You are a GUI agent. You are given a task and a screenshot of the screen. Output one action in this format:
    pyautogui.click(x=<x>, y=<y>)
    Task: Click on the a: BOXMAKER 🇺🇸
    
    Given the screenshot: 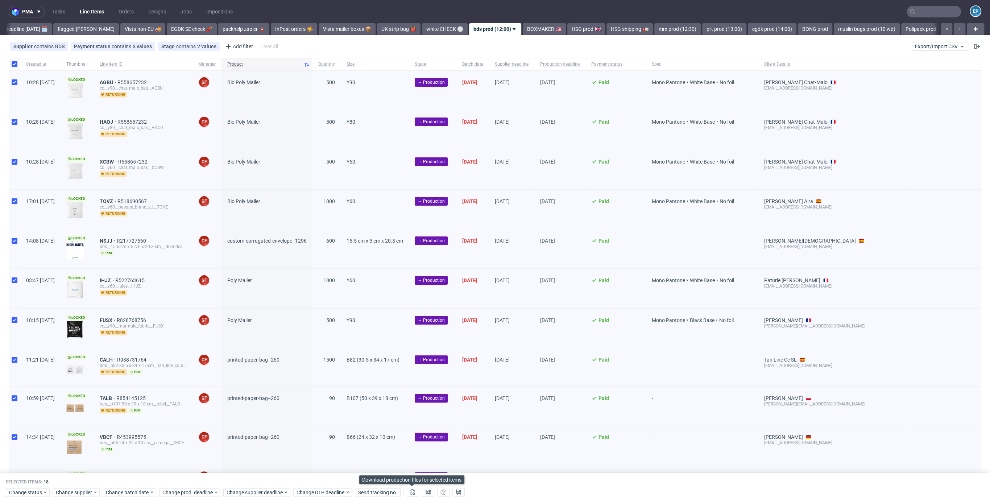 What is the action you would take?
    pyautogui.click(x=544, y=29)
    